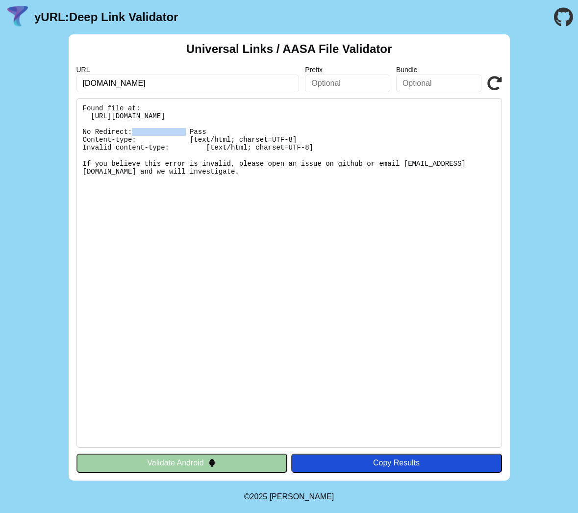 The width and height of the screenshot is (578, 513). I want to click on div: Copy Results, so click(397, 463).